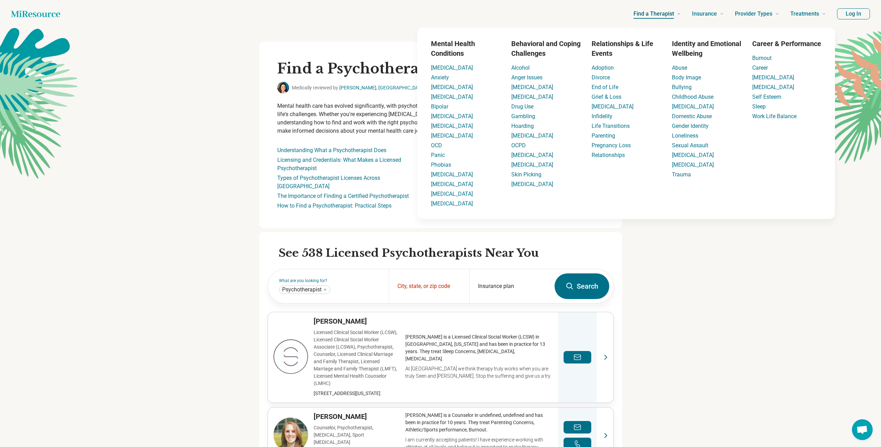 The width and height of the screenshot is (881, 447). I want to click on h3: Career & Performance, so click(787, 44).